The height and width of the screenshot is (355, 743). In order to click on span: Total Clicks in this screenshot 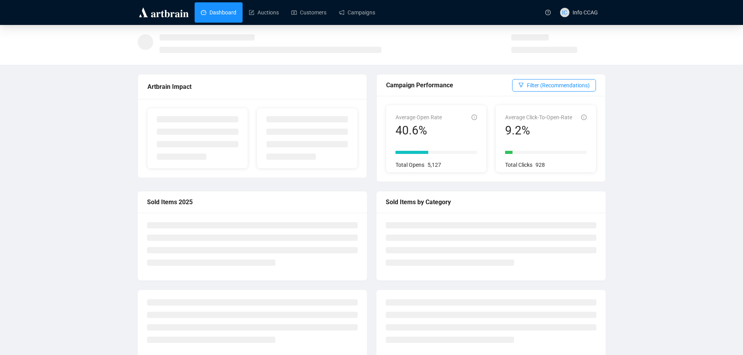, I will do `click(518, 165)`.